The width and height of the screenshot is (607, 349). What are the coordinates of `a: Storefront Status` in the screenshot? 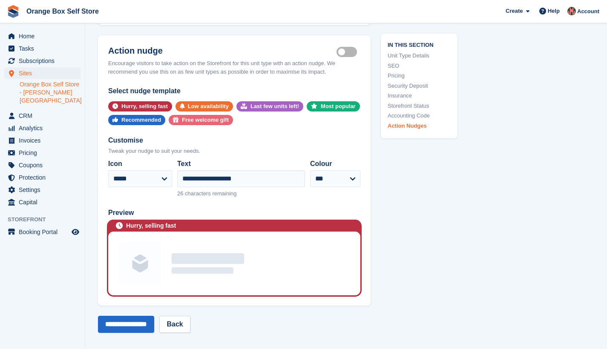 It's located at (419, 106).